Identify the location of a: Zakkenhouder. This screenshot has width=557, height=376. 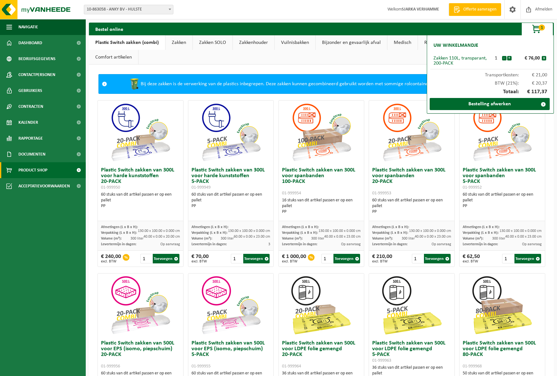
(254, 43).